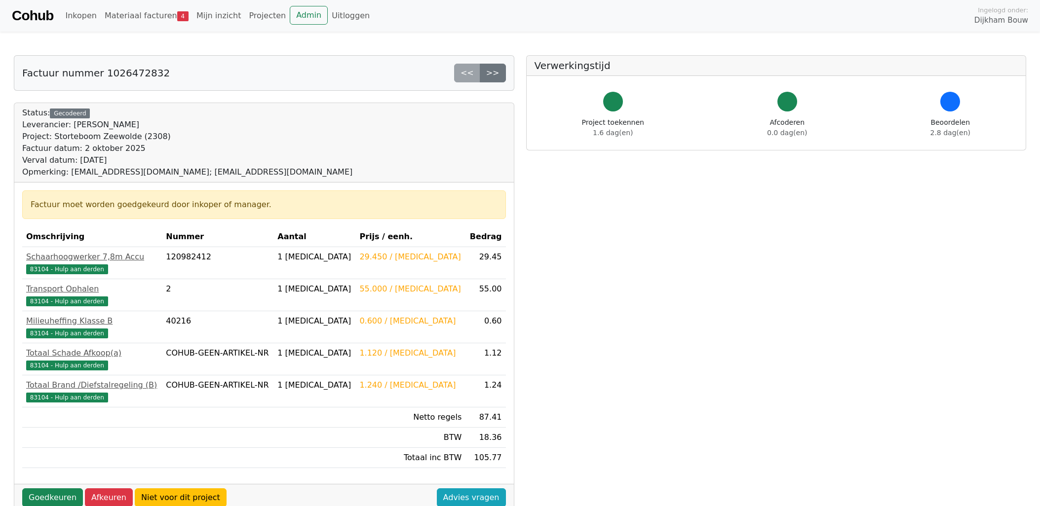 Image resolution: width=1040 pixels, height=506 pixels. What do you see at coordinates (219, 16) in the screenshot?
I see `a: Mijn inzicht` at bounding box center [219, 16].